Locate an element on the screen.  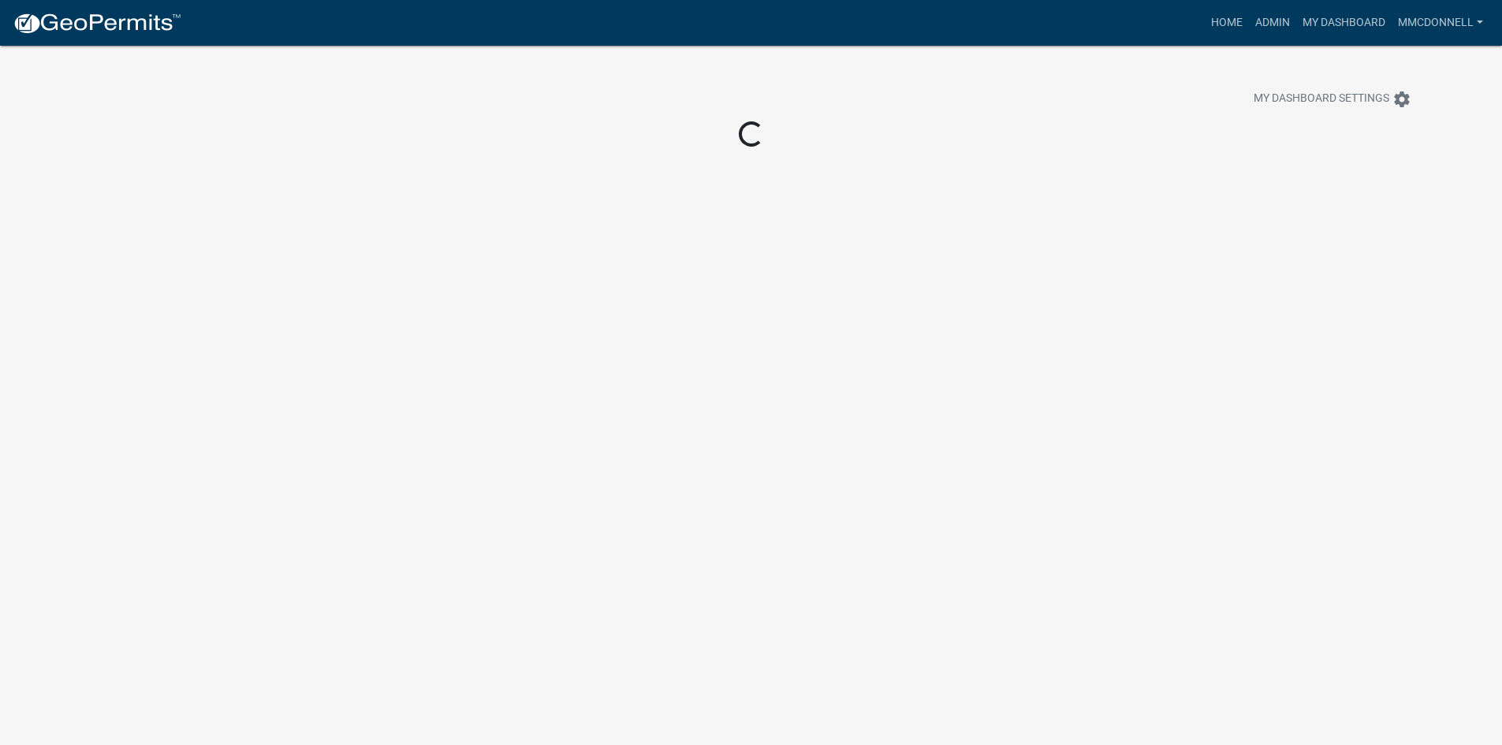
a: Home is located at coordinates (1227, 23).